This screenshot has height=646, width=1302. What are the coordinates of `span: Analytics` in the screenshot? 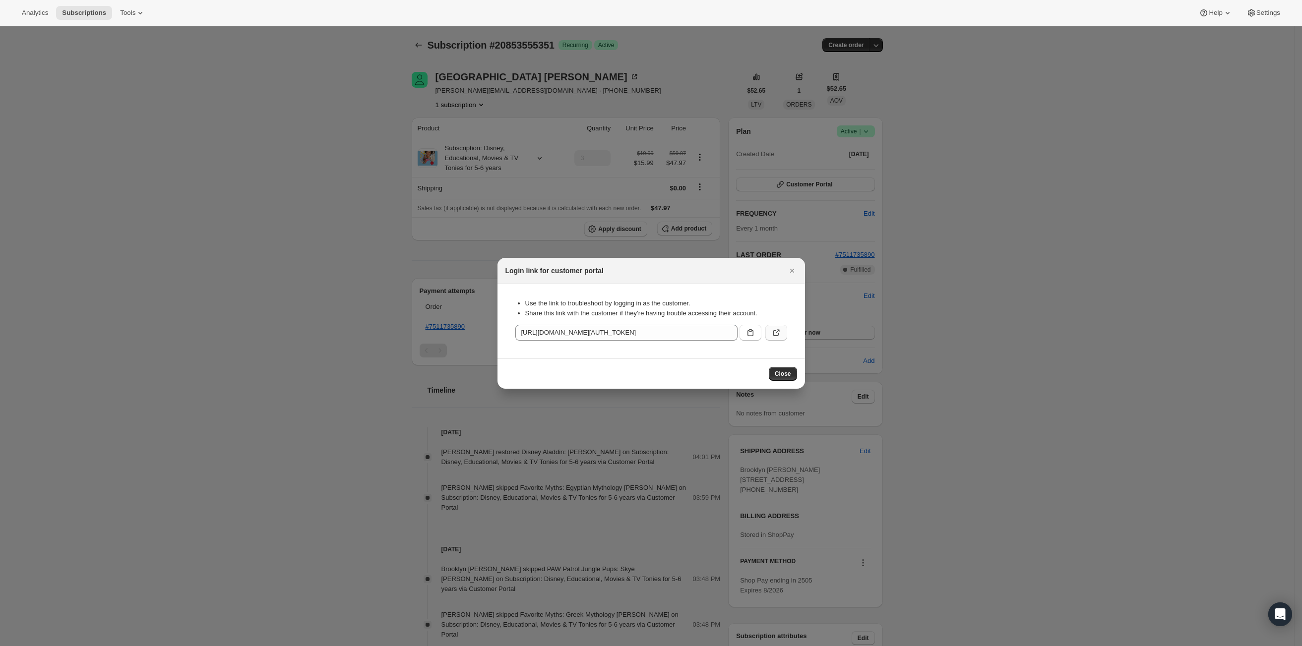 It's located at (35, 13).